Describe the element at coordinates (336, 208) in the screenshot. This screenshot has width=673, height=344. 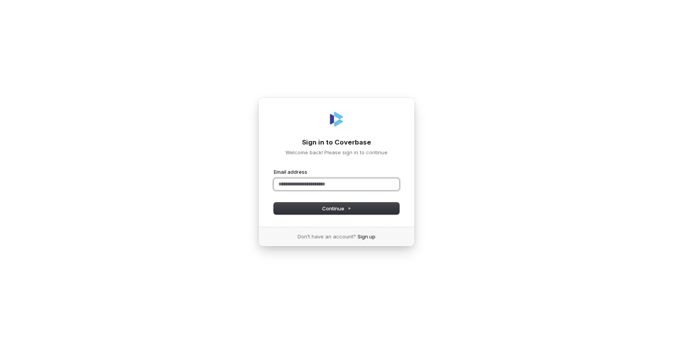
I see `button: Continue` at that location.